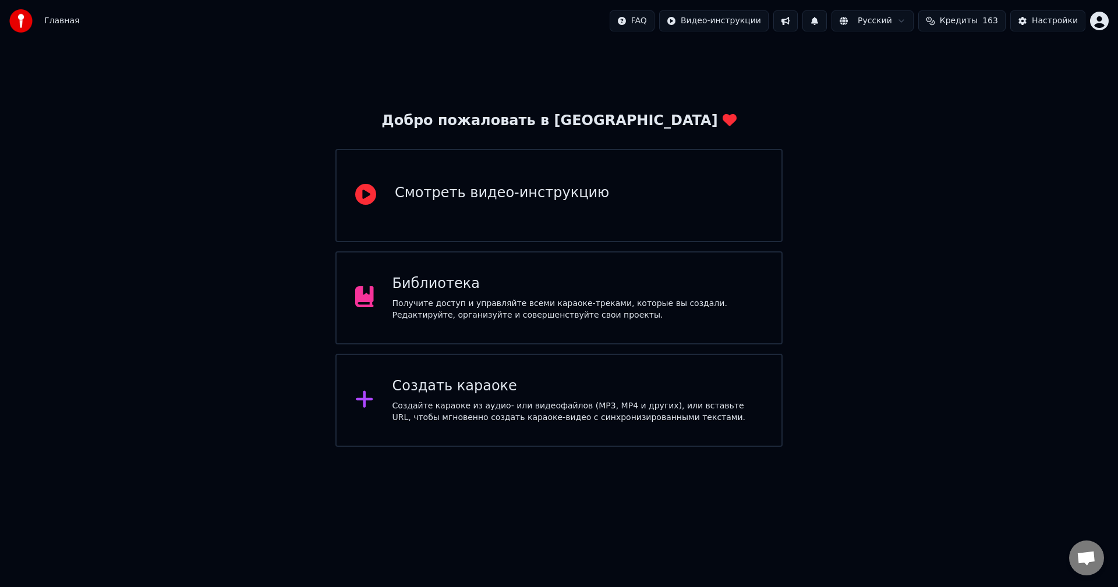 Image resolution: width=1118 pixels, height=587 pixels. What do you see at coordinates (577, 387) in the screenshot?
I see `div: Создать караоке` at bounding box center [577, 387].